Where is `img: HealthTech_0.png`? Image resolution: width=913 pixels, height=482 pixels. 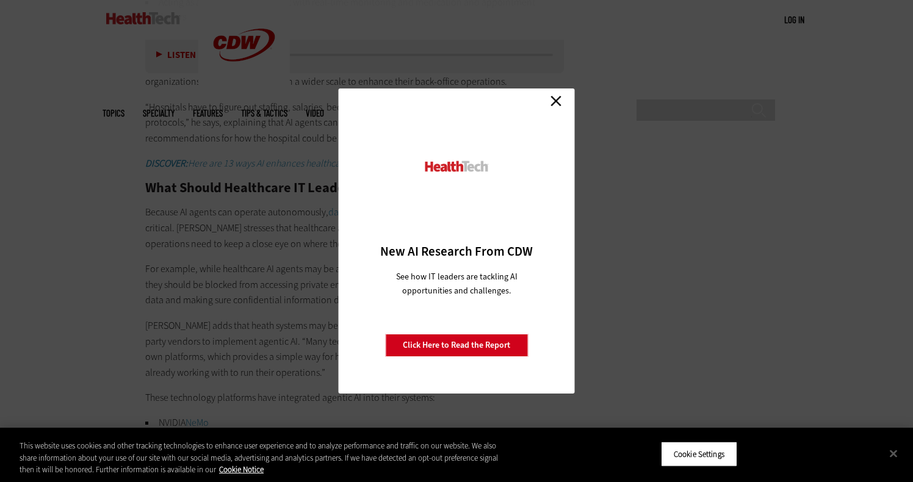 img: HealthTech_0.png is located at coordinates (456, 166).